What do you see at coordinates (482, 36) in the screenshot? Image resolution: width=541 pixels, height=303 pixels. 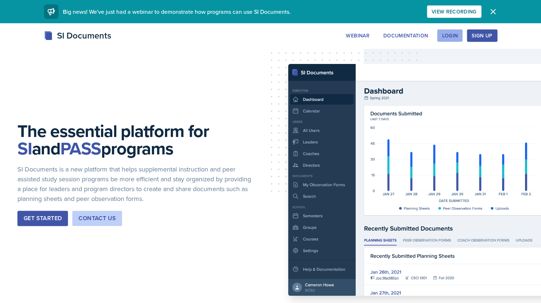 I see `div: Sign Up` at bounding box center [482, 36].